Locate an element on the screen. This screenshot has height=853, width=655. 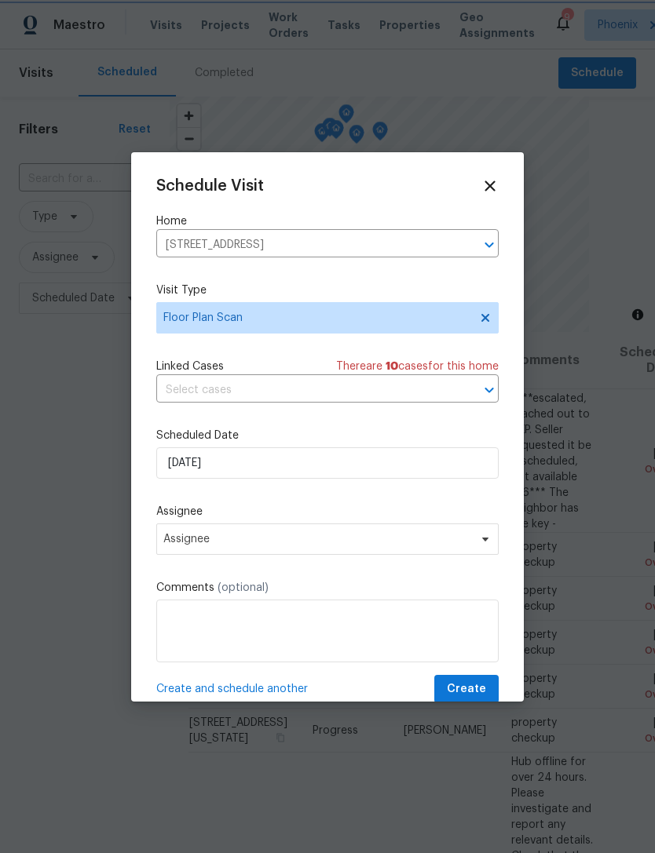
span: Floor Plan Scan is located at coordinates (316, 318).